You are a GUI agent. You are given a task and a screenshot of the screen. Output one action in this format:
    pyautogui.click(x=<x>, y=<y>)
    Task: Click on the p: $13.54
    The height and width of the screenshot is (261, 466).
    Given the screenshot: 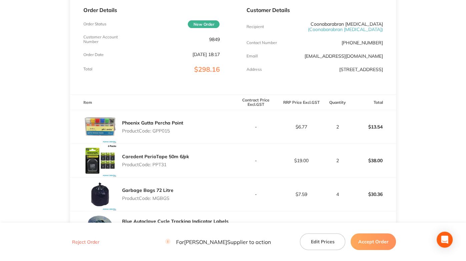 What is the action you would take?
    pyautogui.click(x=373, y=127)
    